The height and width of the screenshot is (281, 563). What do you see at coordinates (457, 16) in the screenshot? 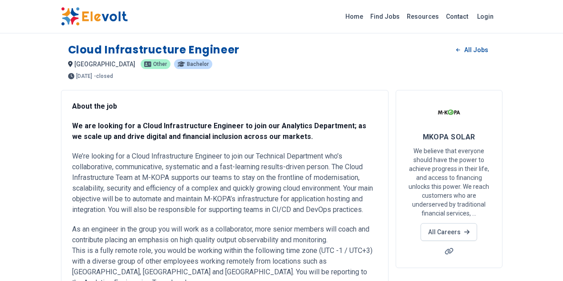
I see `a: Contact` at bounding box center [457, 16].